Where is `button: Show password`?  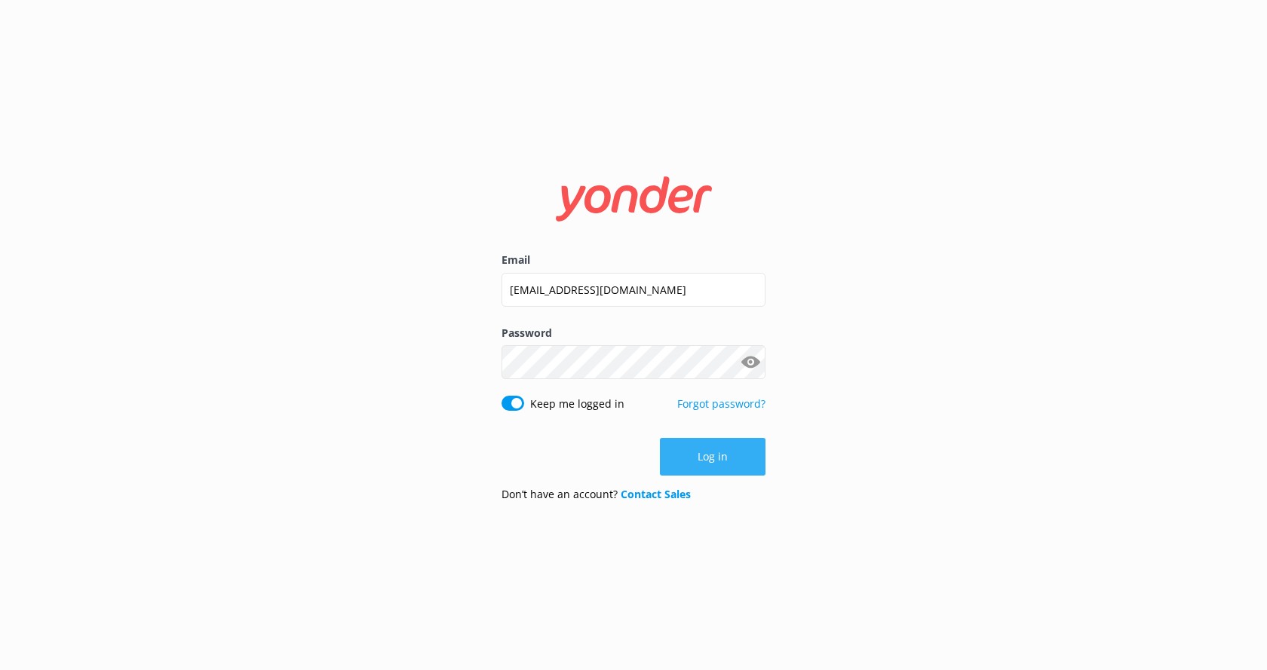
button: Show password is located at coordinates (750, 363).